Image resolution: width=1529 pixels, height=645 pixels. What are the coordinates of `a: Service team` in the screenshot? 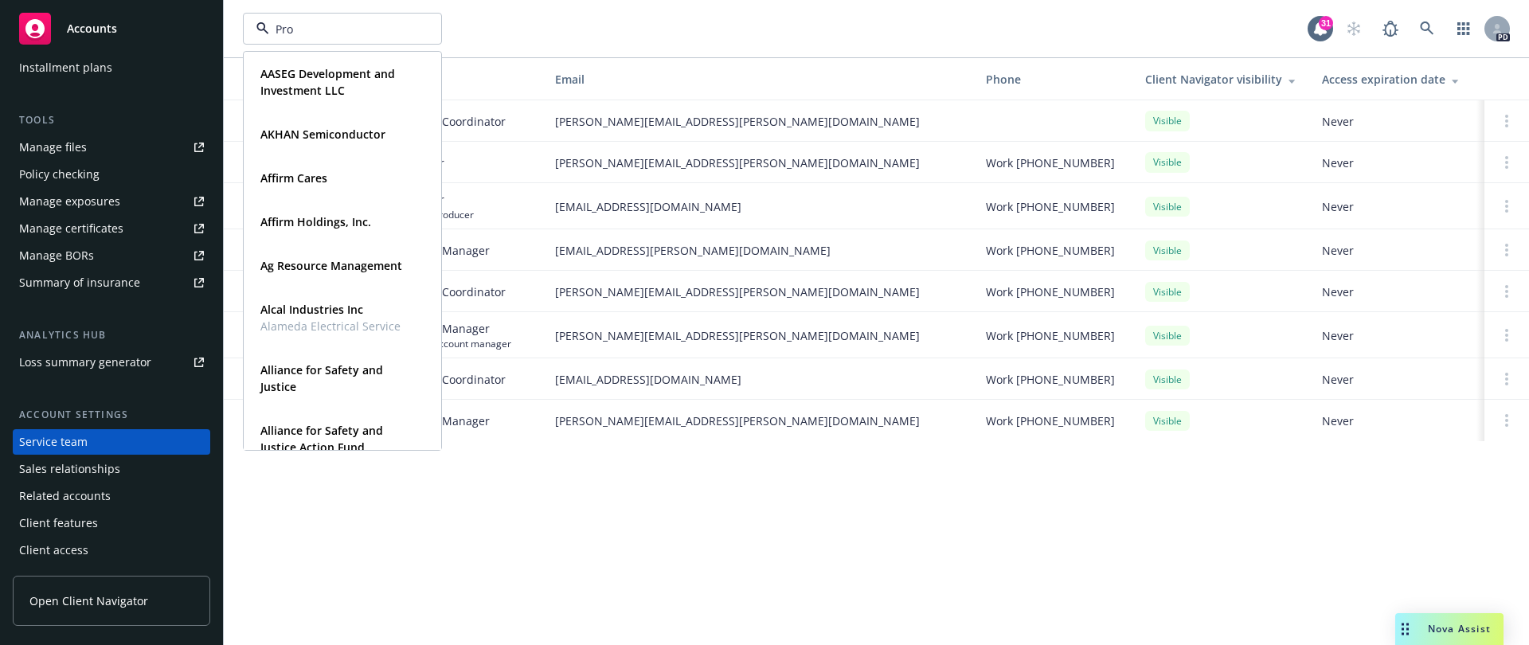 It's located at (111, 442).